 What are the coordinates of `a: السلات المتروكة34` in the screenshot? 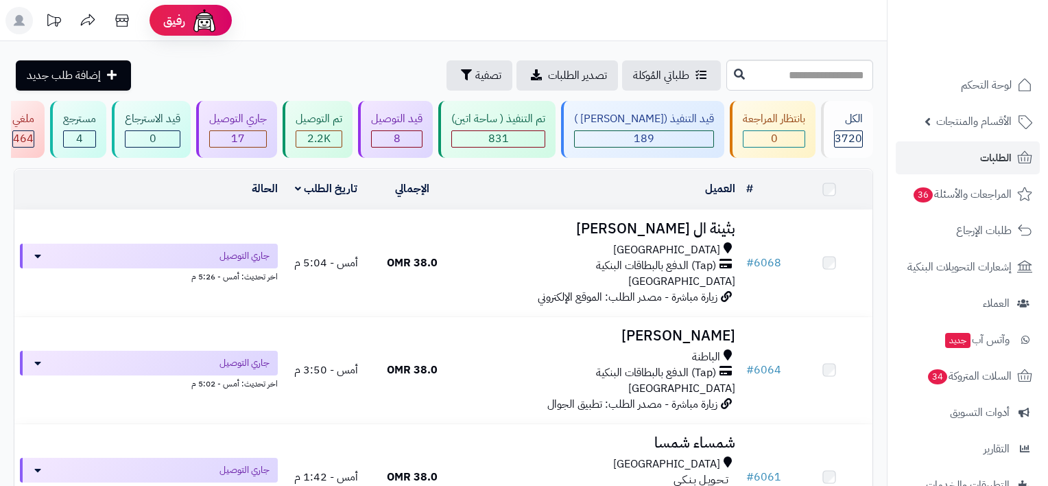 It's located at (968, 376).